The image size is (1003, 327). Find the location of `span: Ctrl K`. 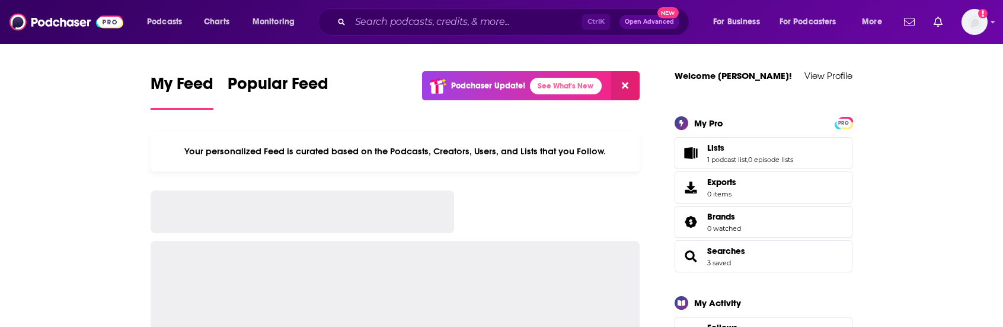

span: Ctrl K is located at coordinates (596, 22).